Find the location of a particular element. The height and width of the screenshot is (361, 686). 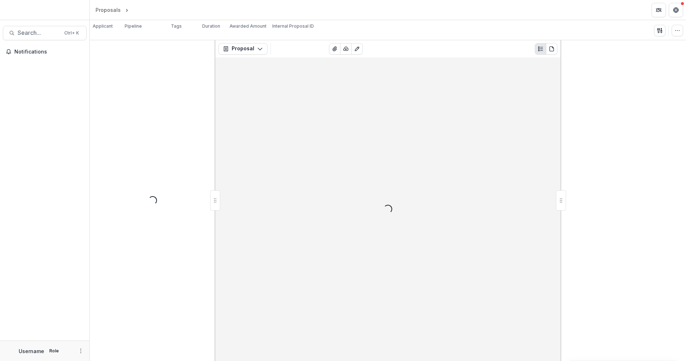

button: View Attached Files is located at coordinates (335, 49).